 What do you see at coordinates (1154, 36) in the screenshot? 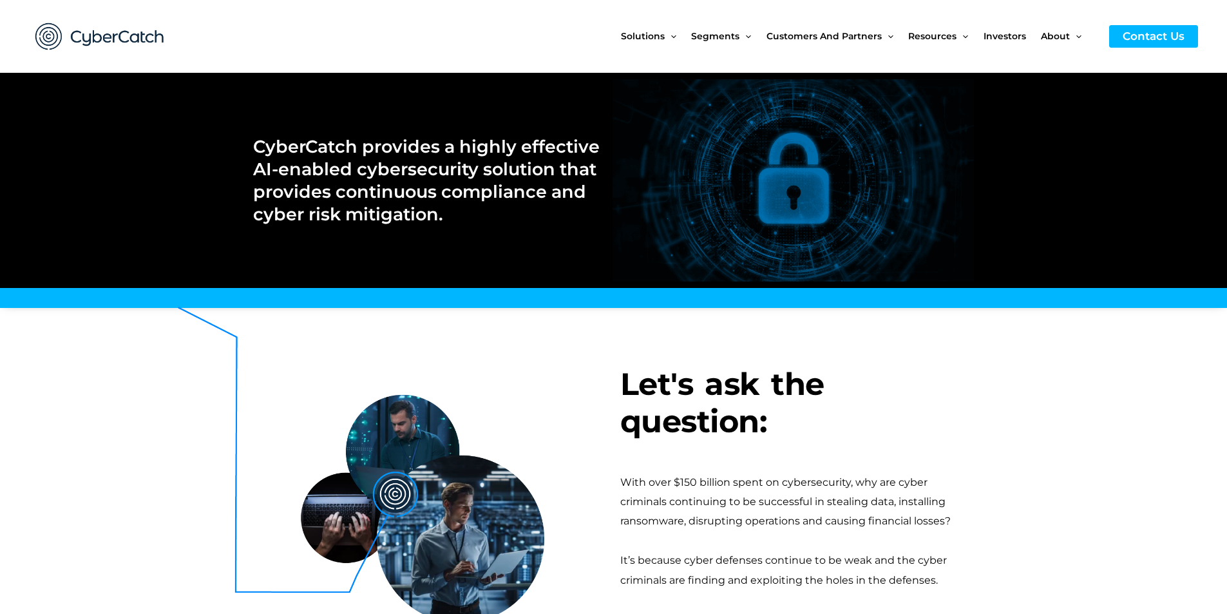
I see `a: Contact Us` at bounding box center [1154, 36].